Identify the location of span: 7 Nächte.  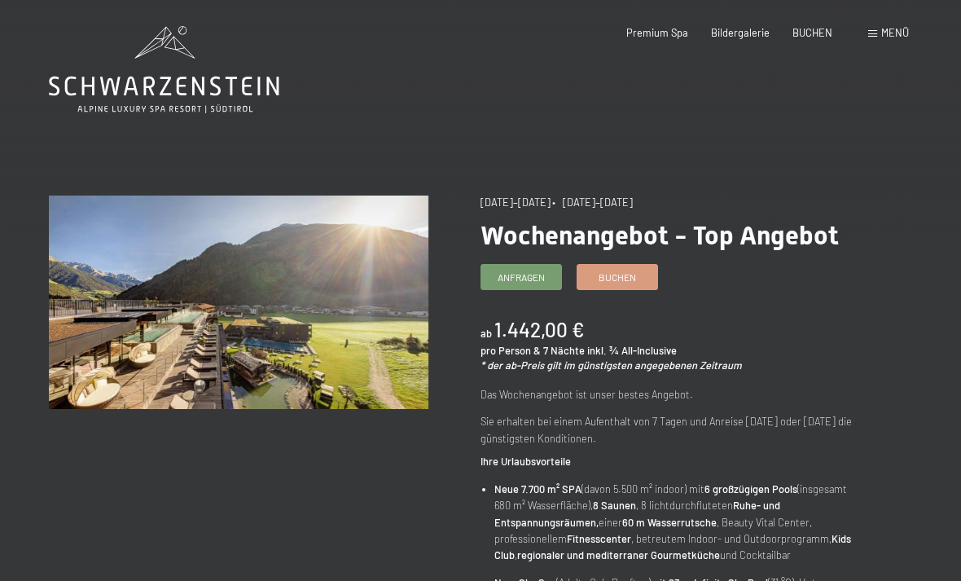
(563, 350).